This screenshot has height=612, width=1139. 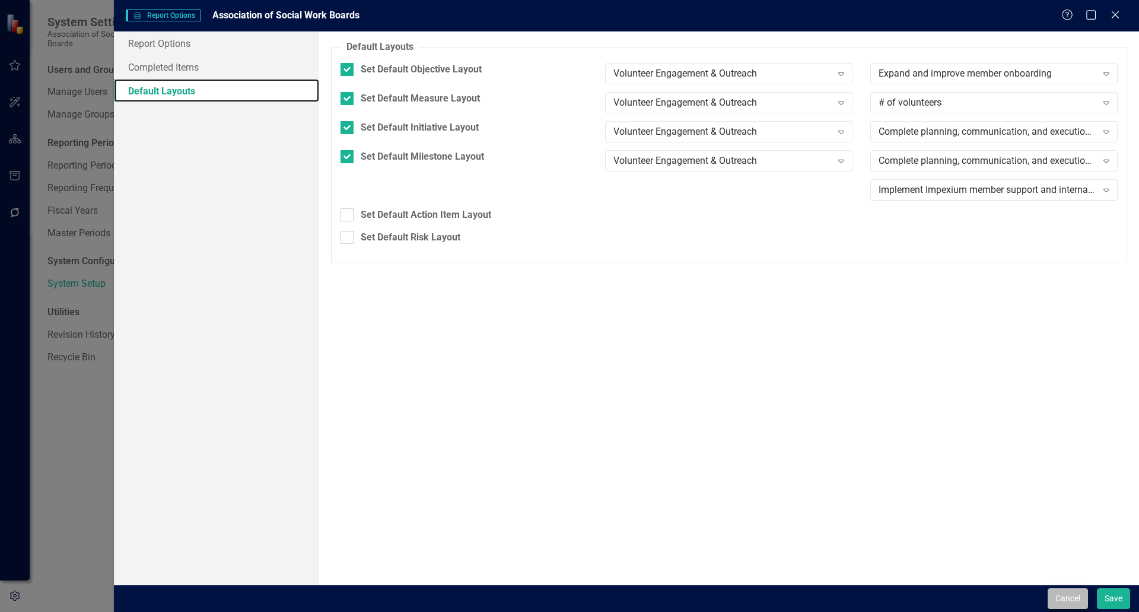 I want to click on div: Implement Impexium member support and internal processes, so click(x=987, y=189).